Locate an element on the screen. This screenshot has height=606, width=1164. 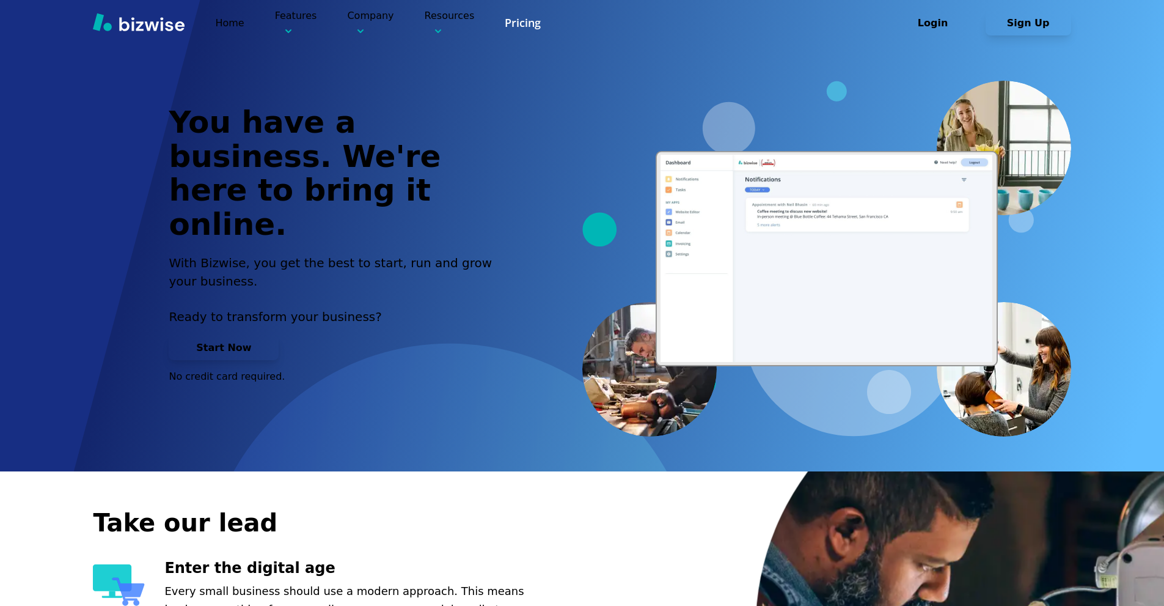
button: Sign Up is located at coordinates (1029, 23).